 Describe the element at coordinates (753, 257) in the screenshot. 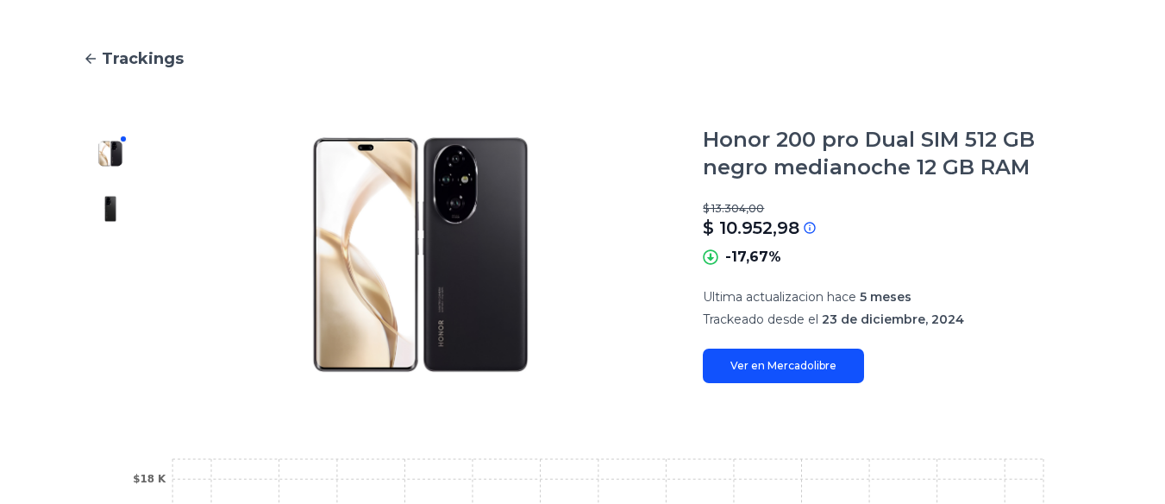

I see `p: -17,67%` at that location.